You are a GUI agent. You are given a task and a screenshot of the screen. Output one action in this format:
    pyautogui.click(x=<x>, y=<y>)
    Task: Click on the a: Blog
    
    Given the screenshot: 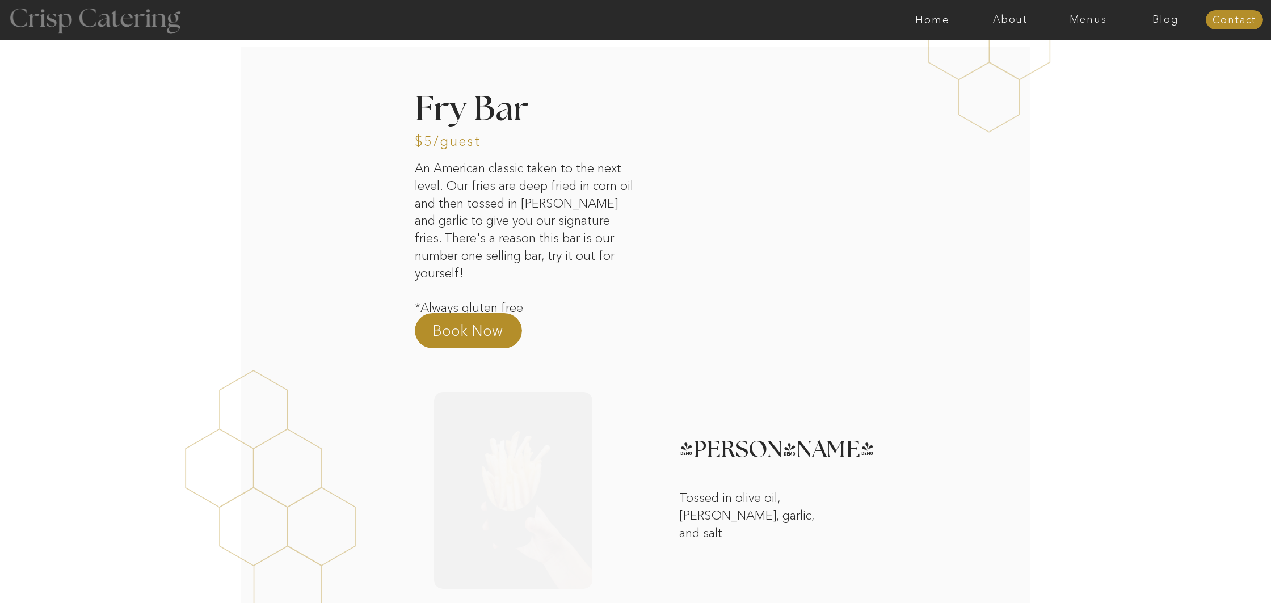 What is the action you would take?
    pyautogui.click(x=1166, y=20)
    